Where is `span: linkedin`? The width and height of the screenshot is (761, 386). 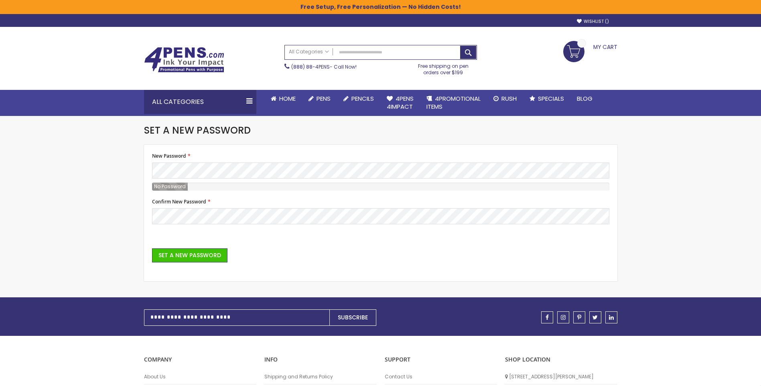
span: linkedin is located at coordinates (611, 317).